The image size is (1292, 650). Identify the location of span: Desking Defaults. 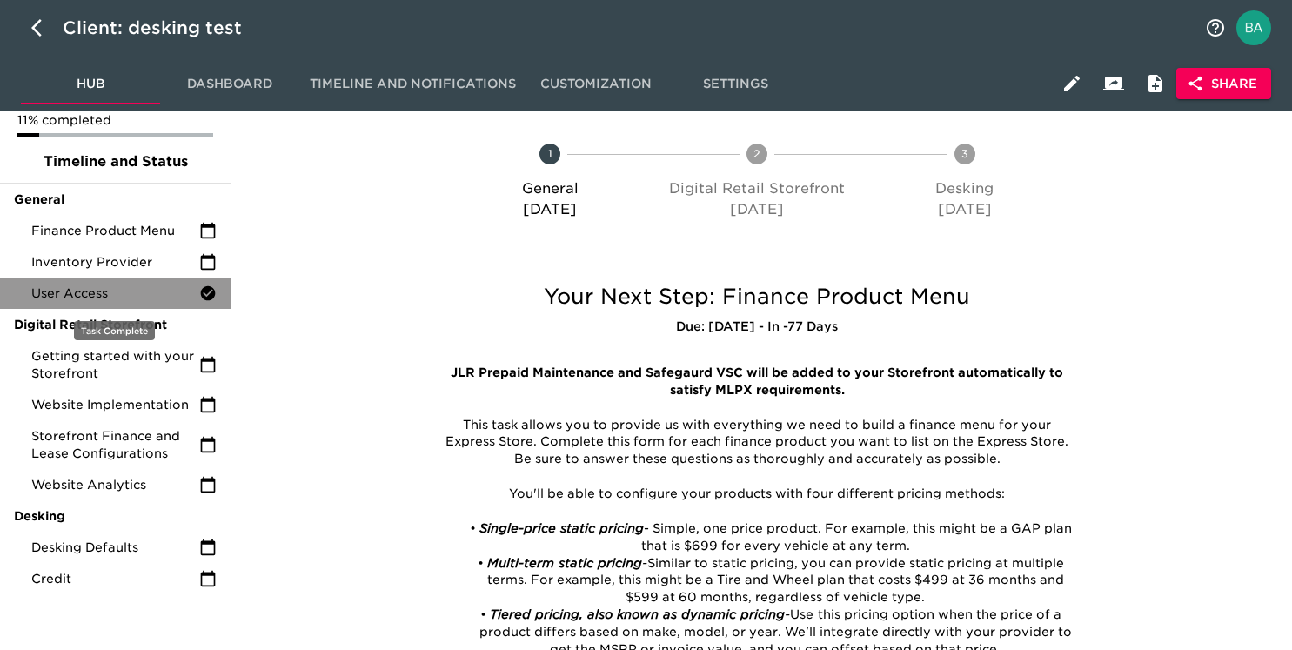
(115, 547).